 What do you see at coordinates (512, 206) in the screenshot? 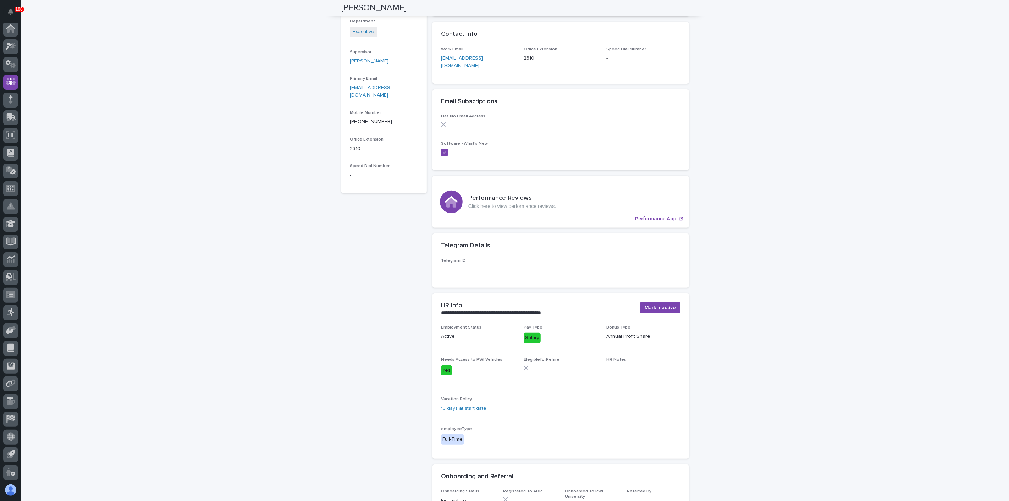
I see `p: Click here to view performance reviews.` at bounding box center [512, 206].